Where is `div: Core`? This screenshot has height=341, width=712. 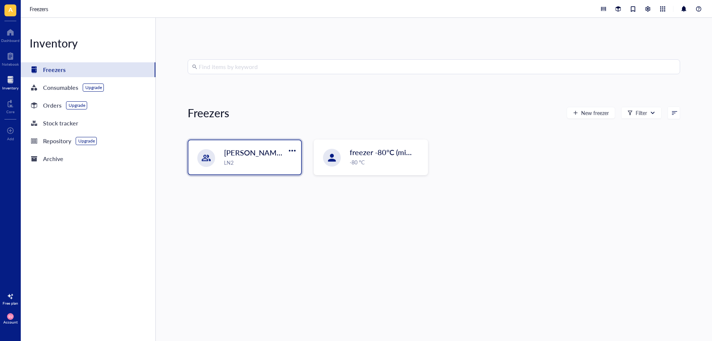
div: Core is located at coordinates (10, 112).